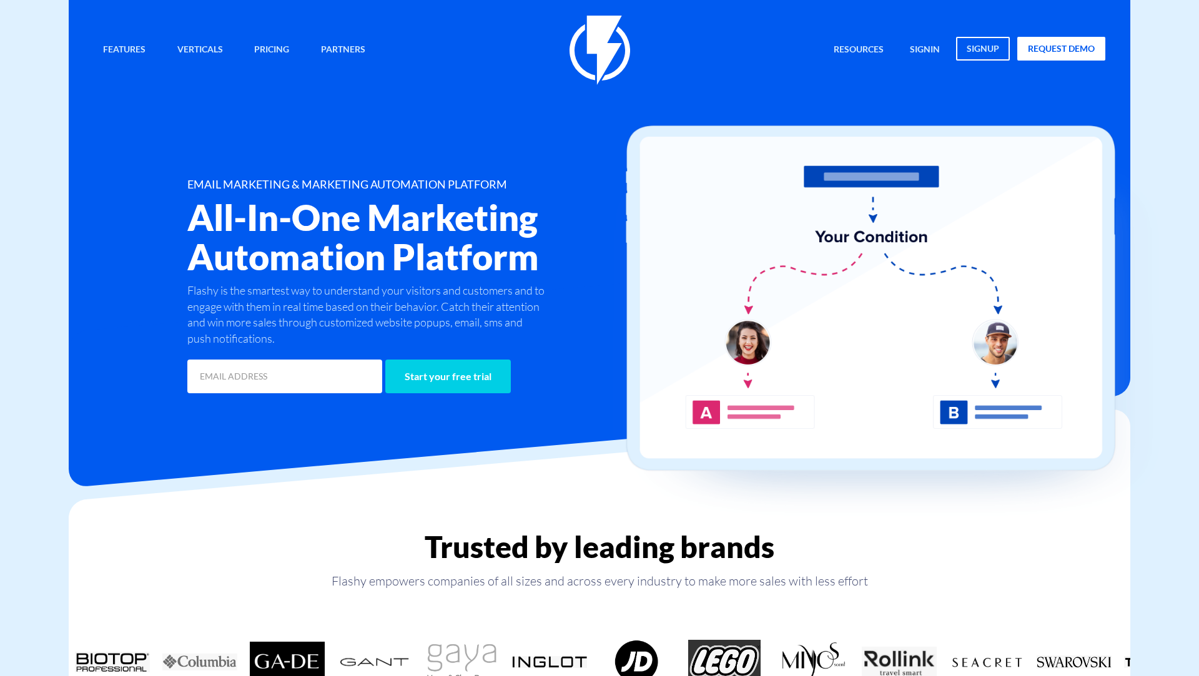  What do you see at coordinates (368, 315) in the screenshot?
I see `p: Flashy is the smartest way to understand your visitors and customers and to engage with them in r...` at bounding box center [368, 315].